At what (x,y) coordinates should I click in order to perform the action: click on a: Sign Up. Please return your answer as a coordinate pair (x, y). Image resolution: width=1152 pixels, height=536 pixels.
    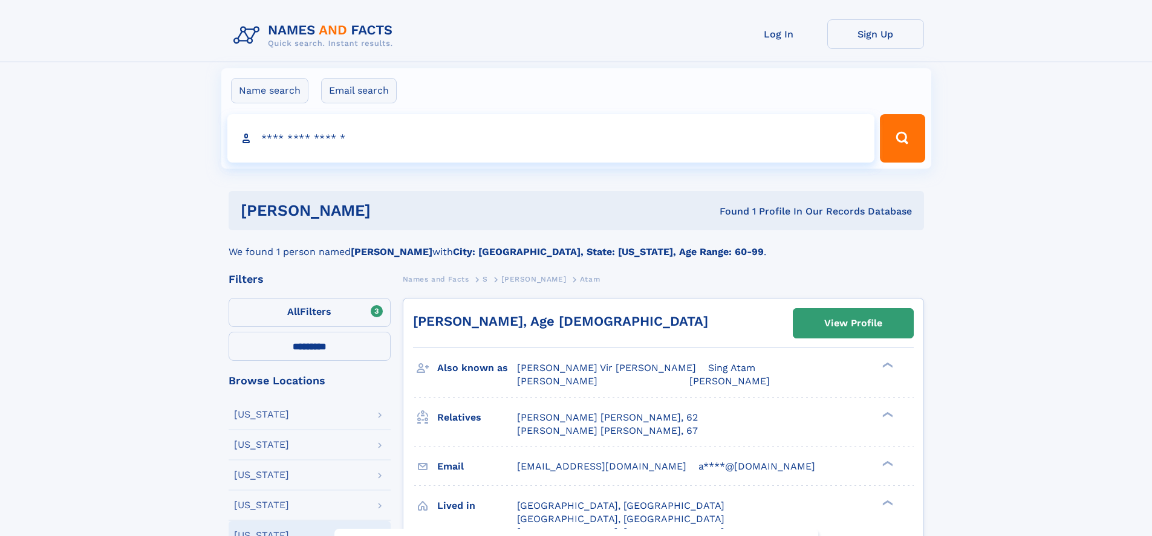
    Looking at the image, I should click on (876, 34).